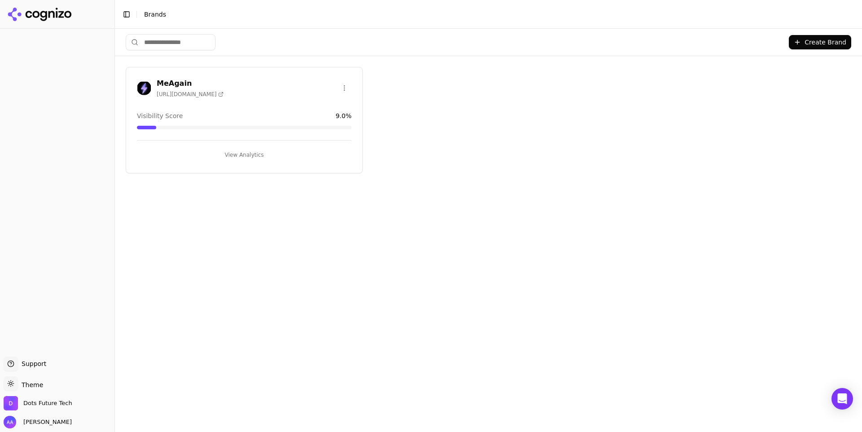 The height and width of the screenshot is (432, 862). I want to click on button: Create Brand, so click(820, 42).